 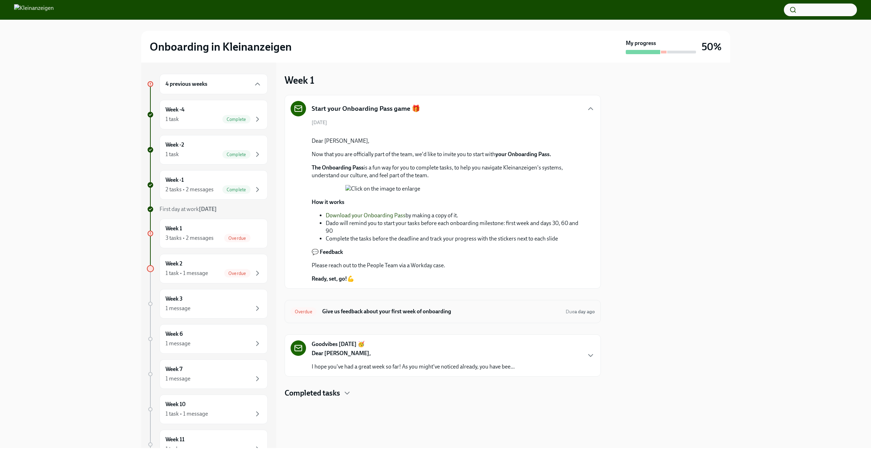 I want to click on div: 3 tasks • 2 messages, so click(x=189, y=238).